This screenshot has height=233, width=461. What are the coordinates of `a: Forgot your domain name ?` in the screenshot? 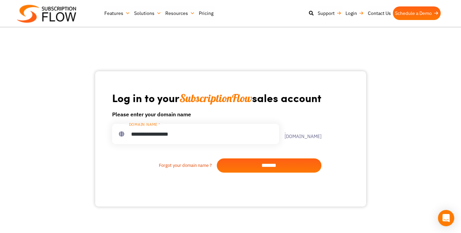 It's located at (164, 165).